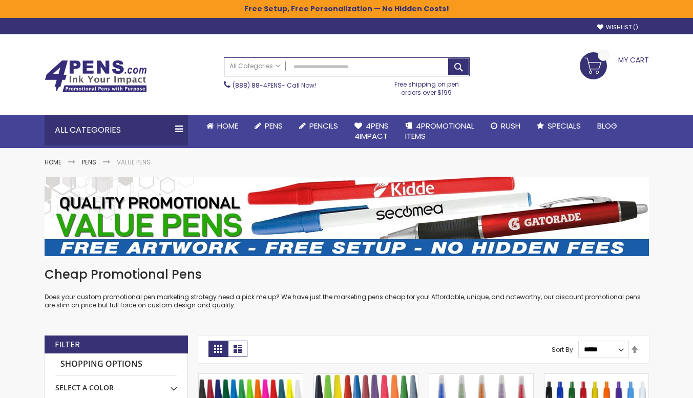  Describe the element at coordinates (366, 378) in the screenshot. I see `a: Belfast Value Stick Pen` at that location.